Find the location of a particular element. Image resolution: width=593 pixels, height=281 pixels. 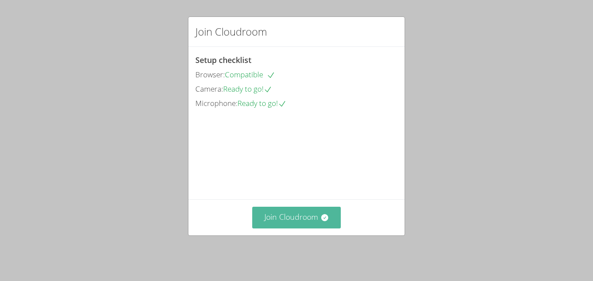

span: Microphone: is located at coordinates (216, 103).